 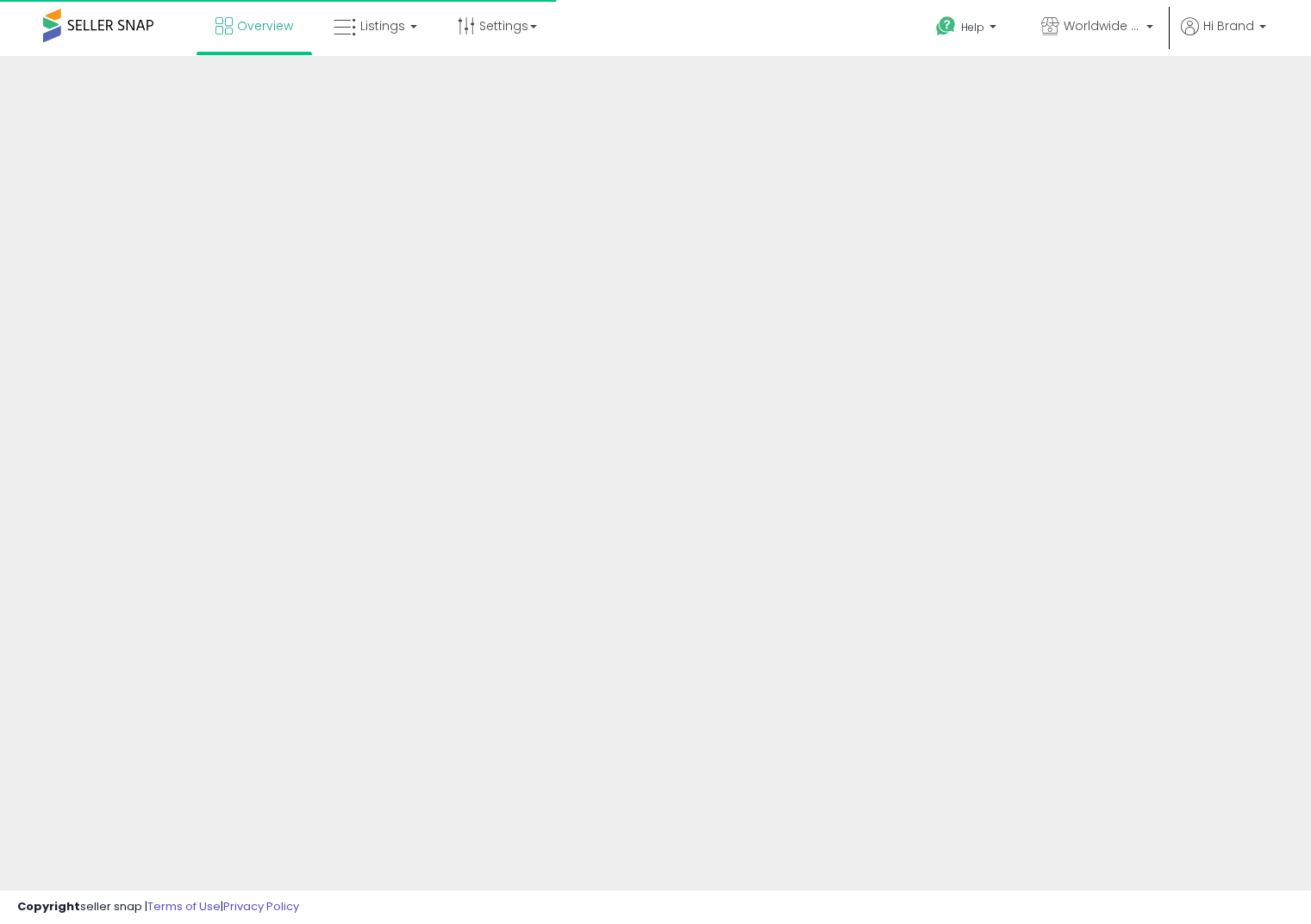 I want to click on span: Worldwide Nutrition, so click(x=1103, y=26).